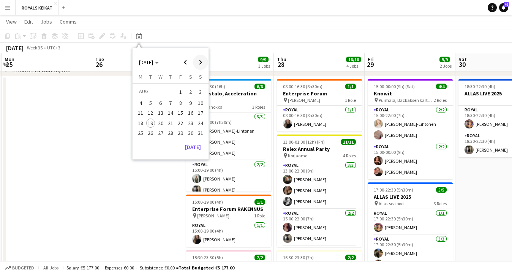  I want to click on button: 31-08-2025, so click(201, 133).